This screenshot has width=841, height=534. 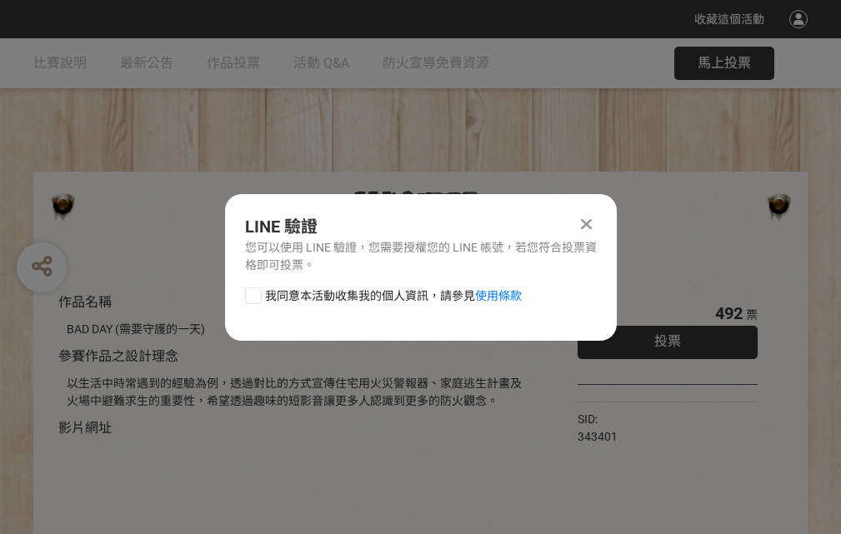 I want to click on div: 您可以使用 LINE 驗證，您需要授權您的 LINE 帳號，若您符合投票資格即可投票。, so click(x=421, y=257).